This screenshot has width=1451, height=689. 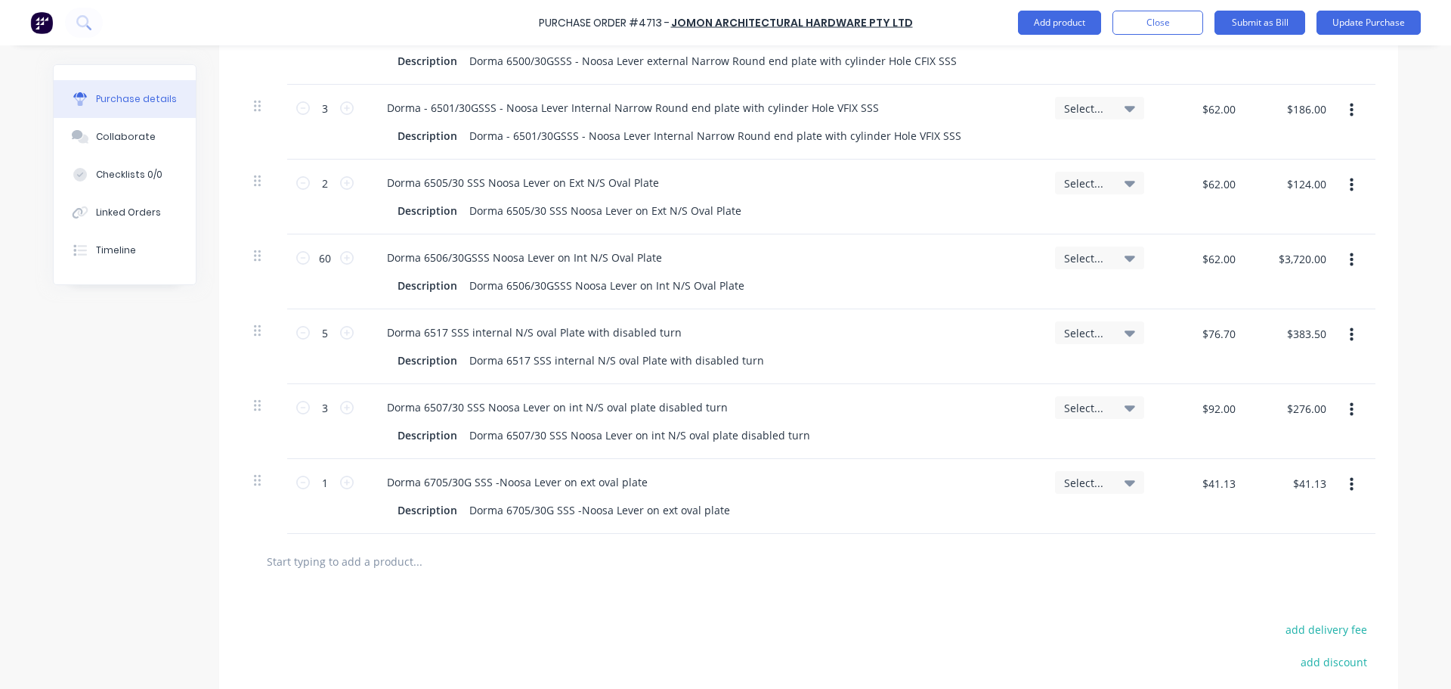 I want to click on button: Update Purchase, so click(x=1369, y=23).